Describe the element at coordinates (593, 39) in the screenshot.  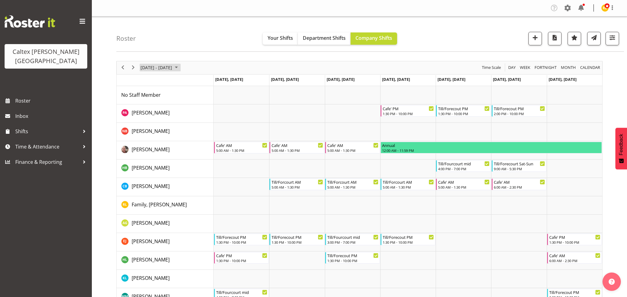
I see `button: Send a list of all shifts for the selected filtered period to all rostered employees.` at that location.